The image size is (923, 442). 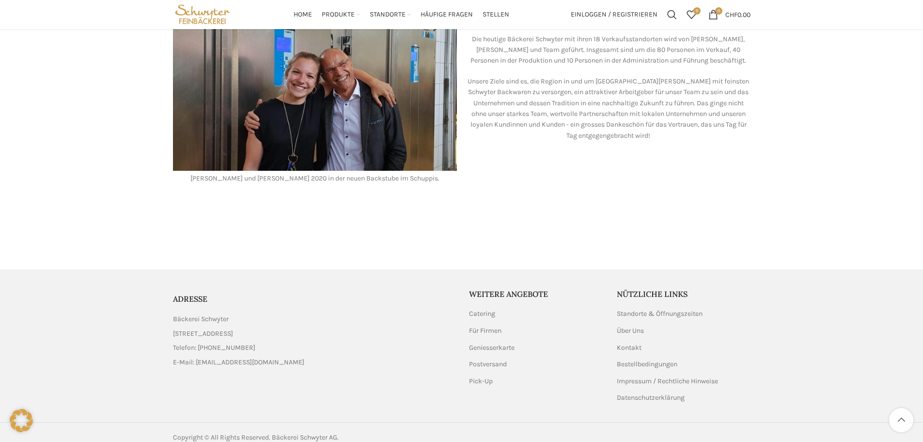 What do you see at coordinates (447, 15) in the screenshot?
I see `a: Häufige Fragen` at bounding box center [447, 15].